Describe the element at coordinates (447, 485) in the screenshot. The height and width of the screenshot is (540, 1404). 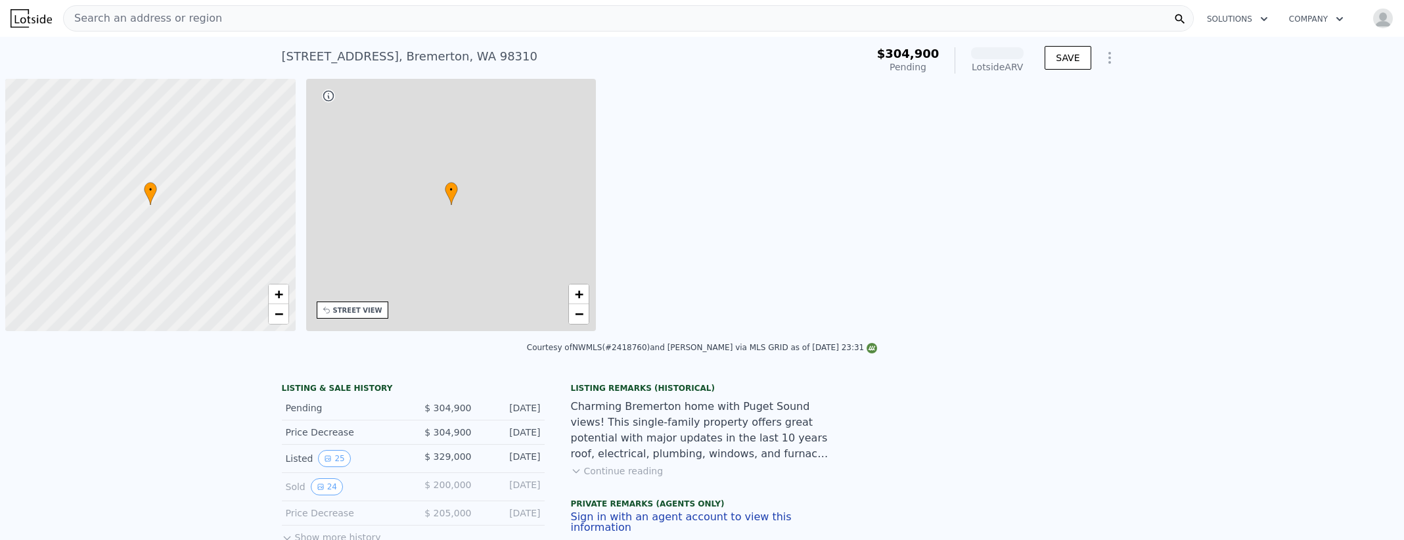
I see `span: $ 200,000` at that location.